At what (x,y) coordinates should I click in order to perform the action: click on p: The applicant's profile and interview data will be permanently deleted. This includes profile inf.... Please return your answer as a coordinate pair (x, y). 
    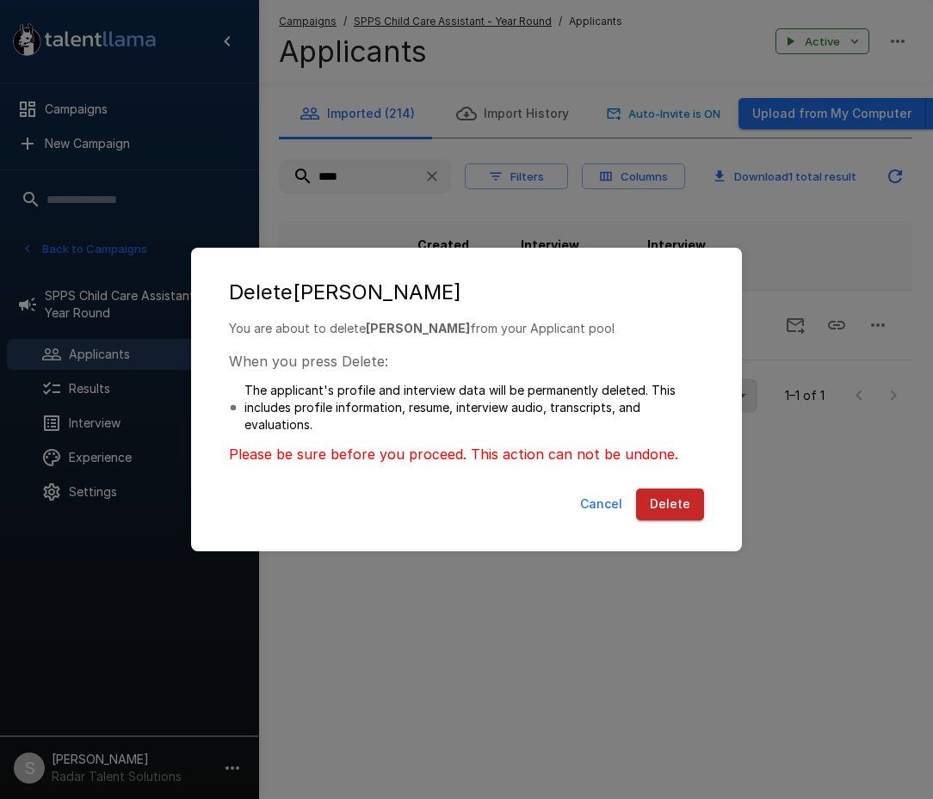
    Looking at the image, I should click on (474, 408).